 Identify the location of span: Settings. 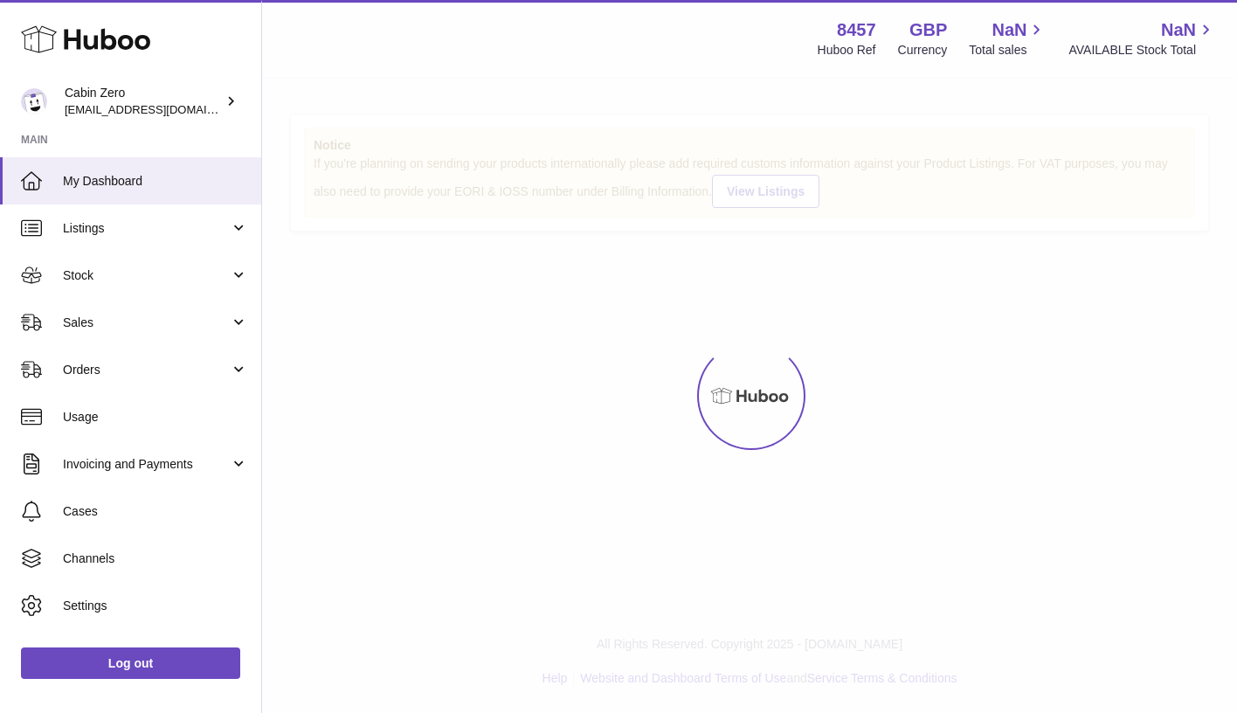
(155, 605).